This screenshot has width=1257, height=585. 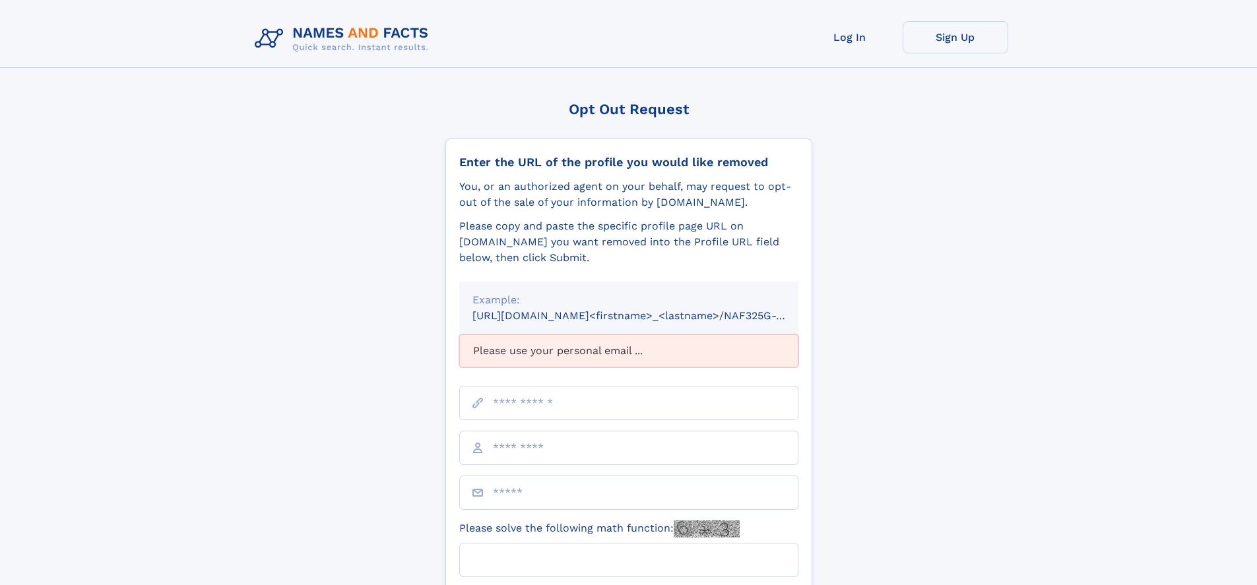 I want to click on a: Log In, so click(x=850, y=37).